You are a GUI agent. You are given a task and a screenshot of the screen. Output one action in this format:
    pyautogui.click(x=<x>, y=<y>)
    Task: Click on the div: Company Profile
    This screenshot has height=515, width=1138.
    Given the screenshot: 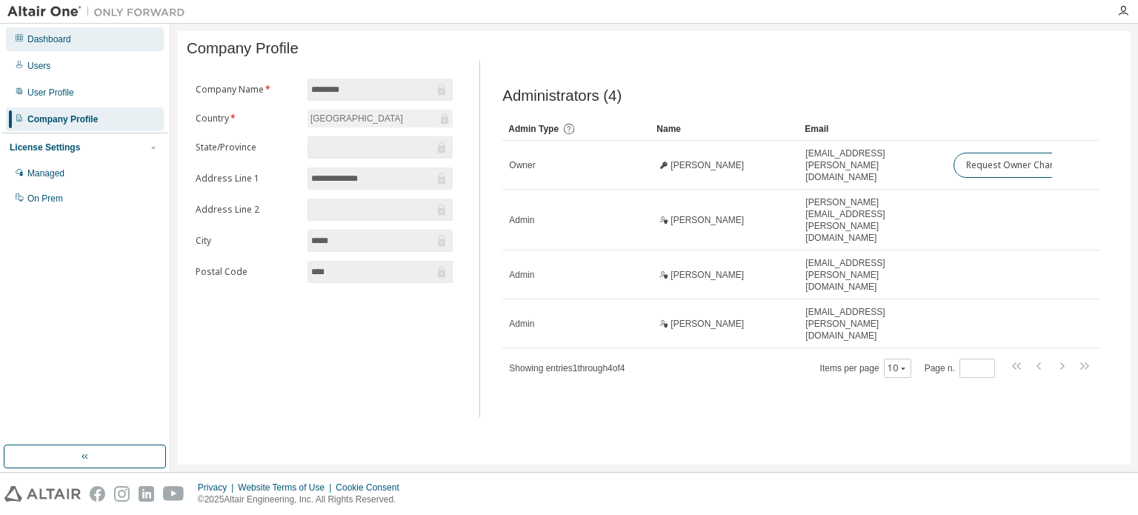 What is the action you would take?
    pyautogui.click(x=62, y=119)
    